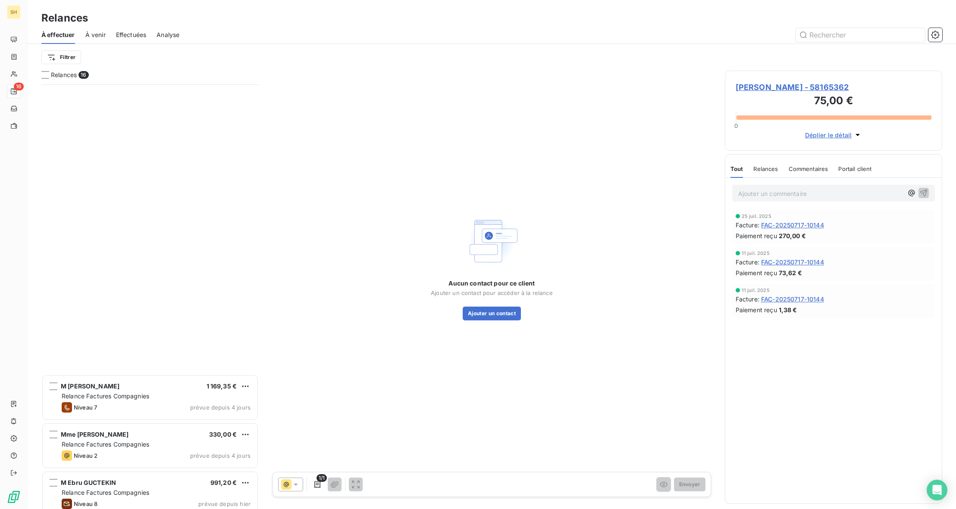 The image size is (956, 509). I want to click on span: 1/1, so click(322, 478).